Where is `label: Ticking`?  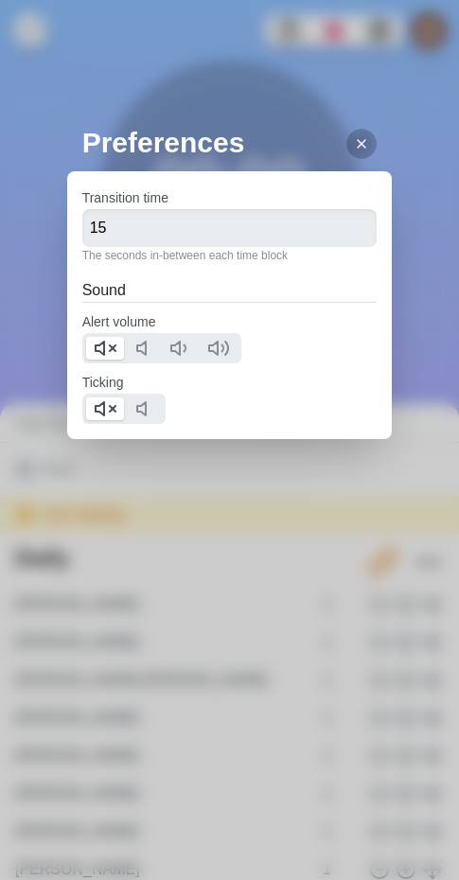 label: Ticking is located at coordinates (103, 382).